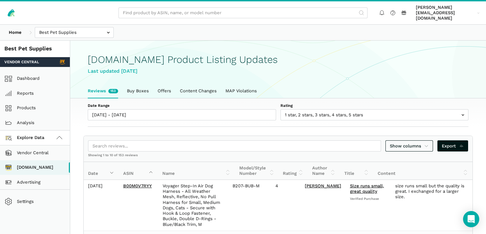 Image resolution: width=486 pixels, height=234 pixels. I want to click on a: B00M0V7RYY, so click(137, 185).